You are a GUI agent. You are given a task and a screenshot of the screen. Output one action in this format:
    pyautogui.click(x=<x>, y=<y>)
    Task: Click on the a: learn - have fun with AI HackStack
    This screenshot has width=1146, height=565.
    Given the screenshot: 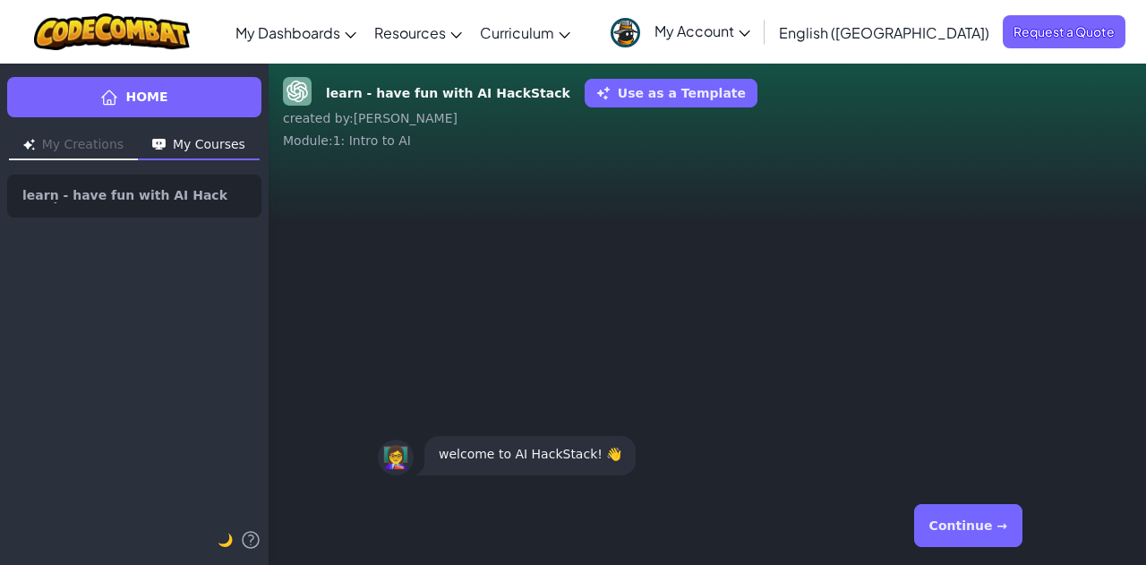 What is the action you would take?
    pyautogui.click(x=134, y=196)
    